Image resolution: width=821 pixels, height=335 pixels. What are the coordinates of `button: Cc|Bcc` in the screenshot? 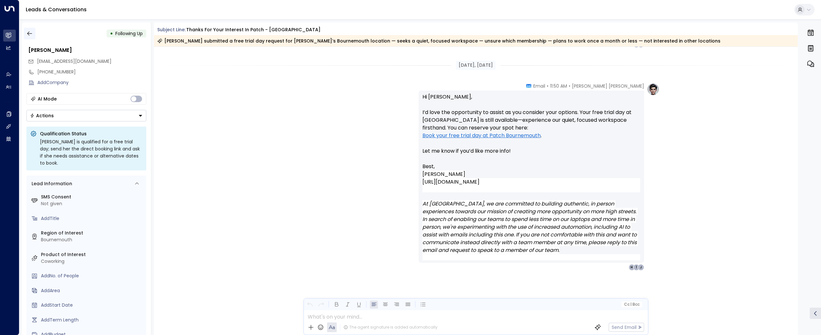 It's located at (632, 305).